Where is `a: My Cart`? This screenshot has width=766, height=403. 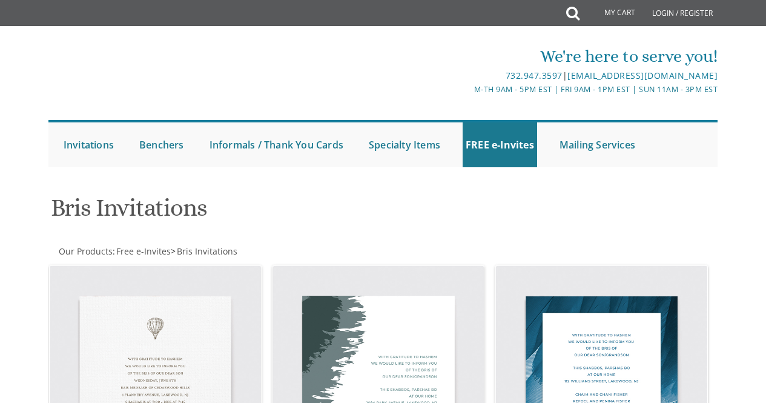
a: My Cart is located at coordinates (611, 13).